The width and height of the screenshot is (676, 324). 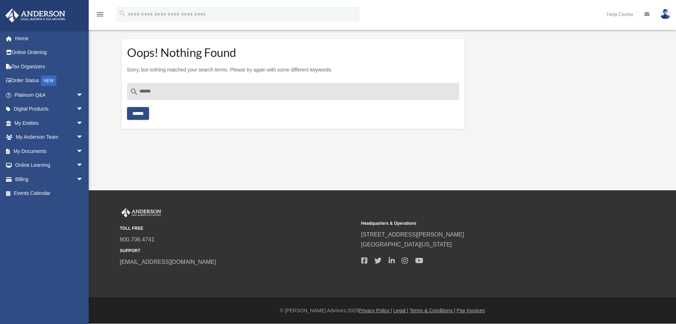 I want to click on a: My Anderson Teamarrow_drop_down, so click(x=49, y=137).